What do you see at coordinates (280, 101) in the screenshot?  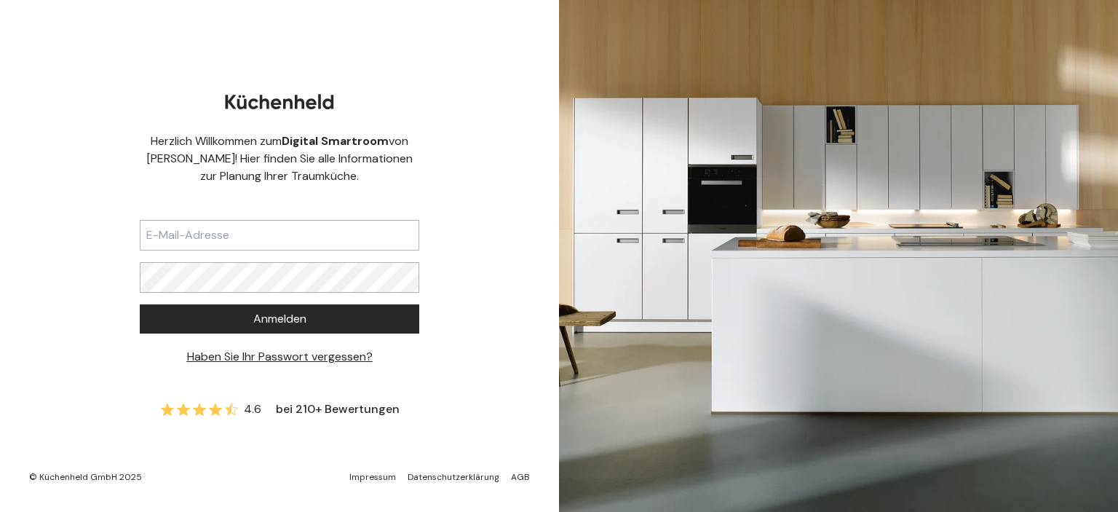 I see `img: Kuechenheld logo` at bounding box center [280, 101].